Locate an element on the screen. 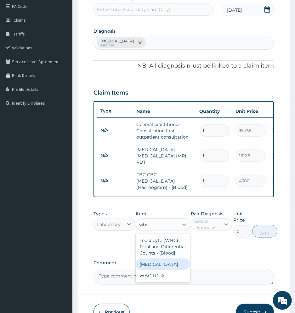 This screenshot has height=313, width=295. div: Select Diagnosis is located at coordinates (207, 224).